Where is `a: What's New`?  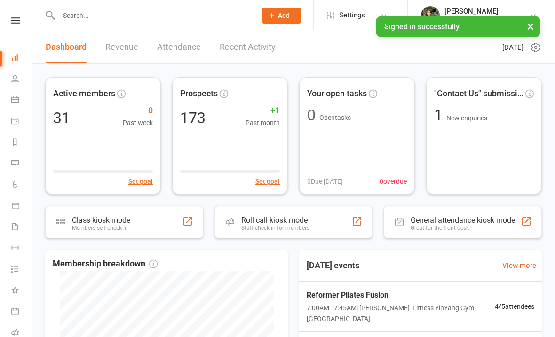
a: What's New is located at coordinates (22, 291).